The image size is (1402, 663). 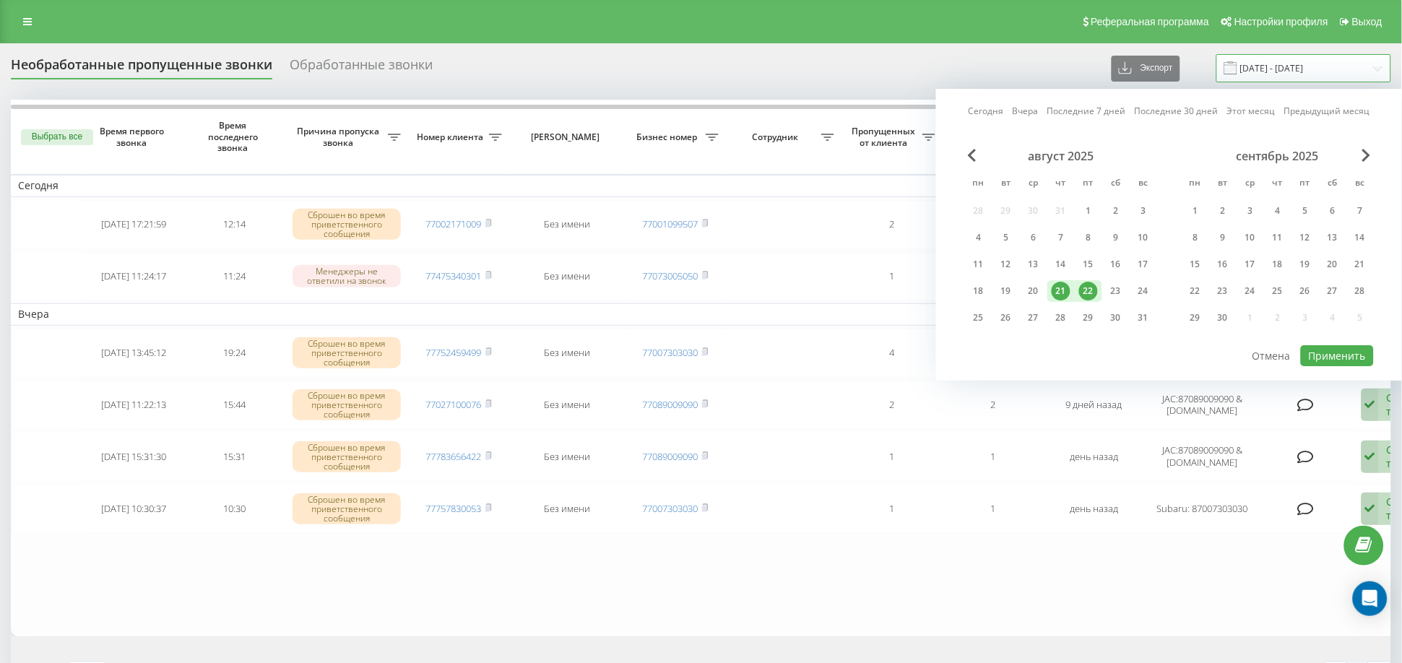 I want to click on td: 15:44, so click(x=235, y=405).